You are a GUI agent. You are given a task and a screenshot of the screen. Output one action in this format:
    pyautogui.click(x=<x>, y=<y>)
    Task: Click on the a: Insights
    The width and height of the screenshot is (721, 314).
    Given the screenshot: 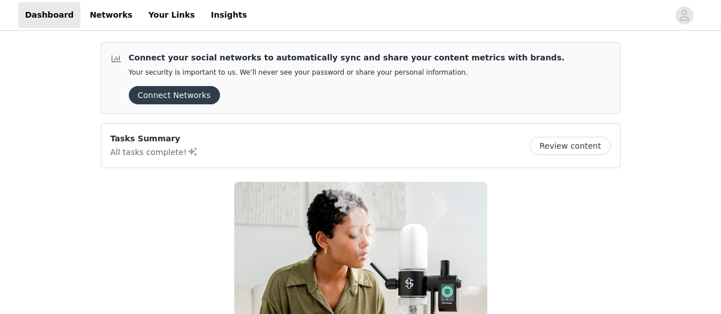 What is the action you would take?
    pyautogui.click(x=229, y=15)
    